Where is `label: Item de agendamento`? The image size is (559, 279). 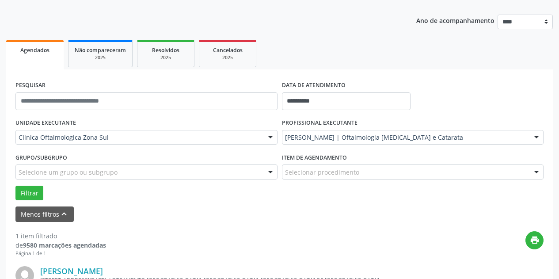 label: Item de agendamento is located at coordinates (314, 157).